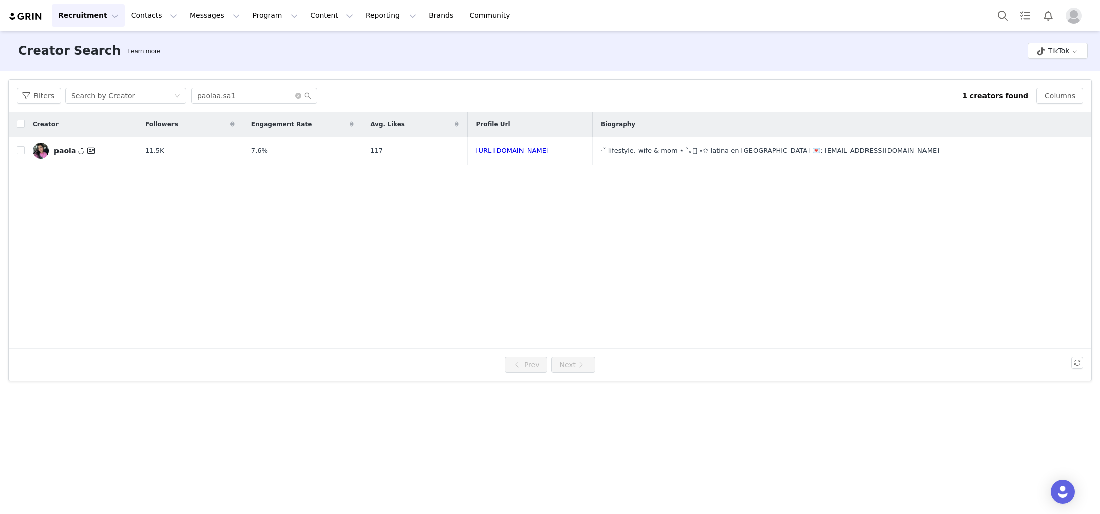 The height and width of the screenshot is (514, 1100). Describe the element at coordinates (154, 15) in the screenshot. I see `button: Contacts` at that location.